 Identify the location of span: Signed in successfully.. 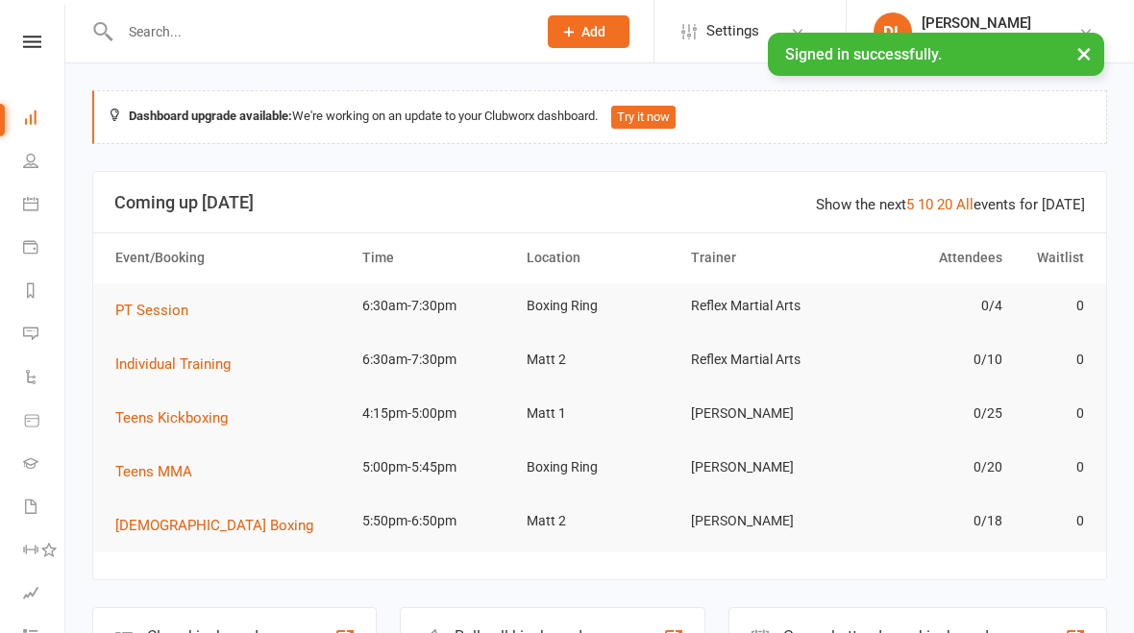
(863, 54).